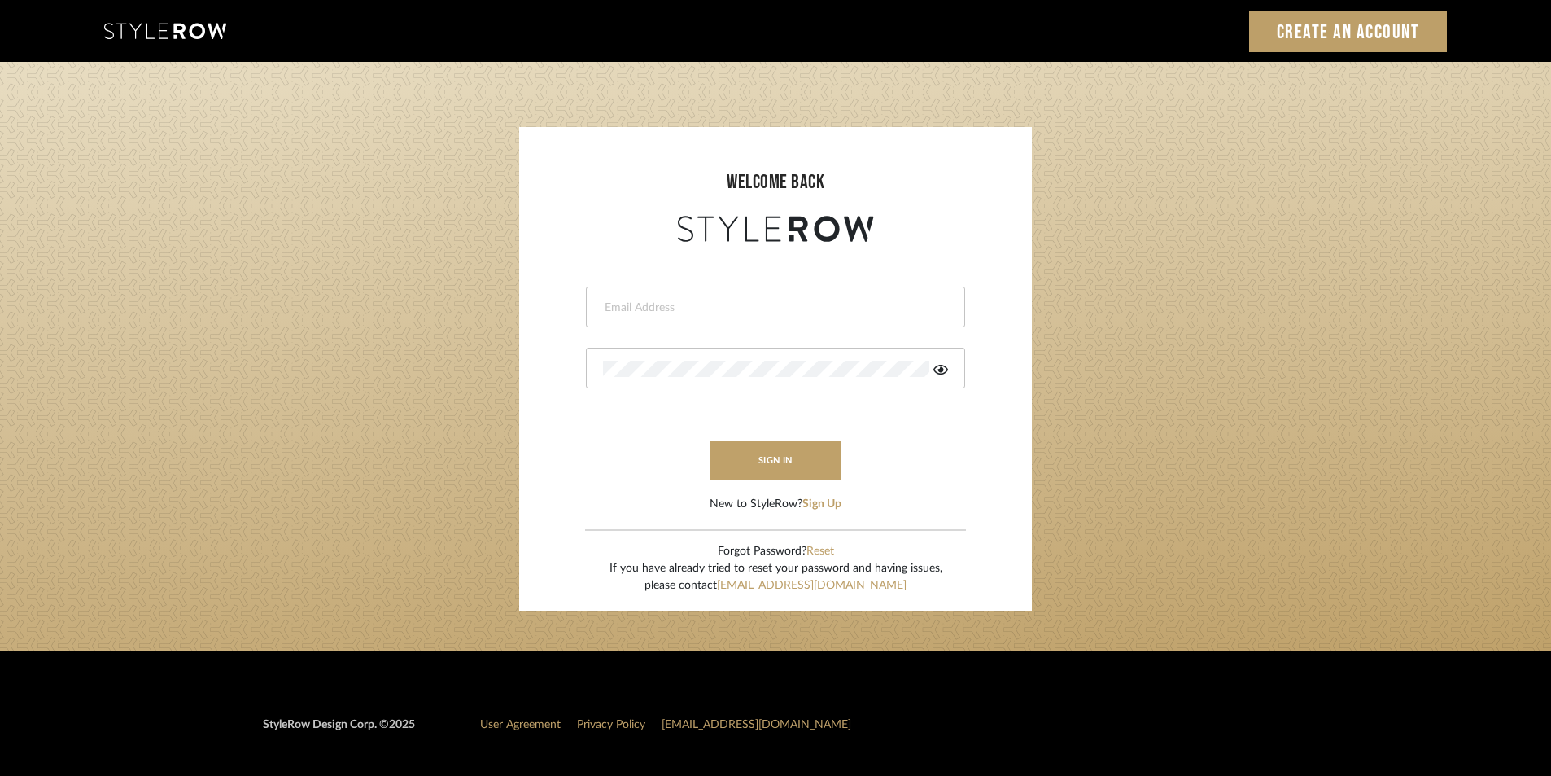  Describe the element at coordinates (776, 182) in the screenshot. I see `div: welcome back` at that location.